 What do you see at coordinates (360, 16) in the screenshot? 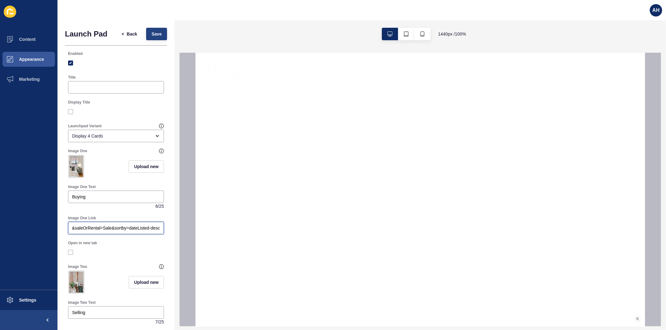
I see `a: About Us` at bounding box center [360, 16].